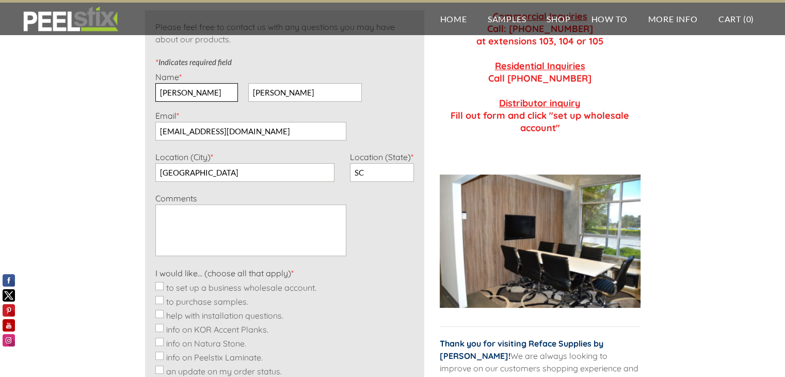  What do you see at coordinates (207, 301) in the screenshot?
I see `label: to purchase samples.` at bounding box center [207, 301].